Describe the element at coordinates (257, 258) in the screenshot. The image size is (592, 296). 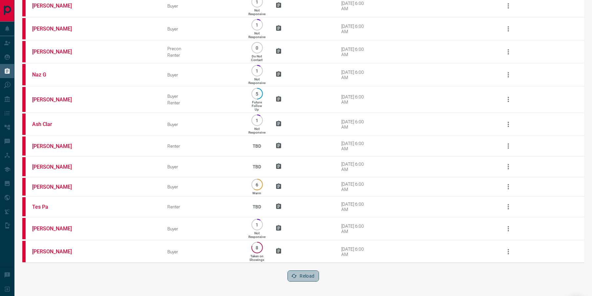
I see `p: Taken on Showings` at that location.